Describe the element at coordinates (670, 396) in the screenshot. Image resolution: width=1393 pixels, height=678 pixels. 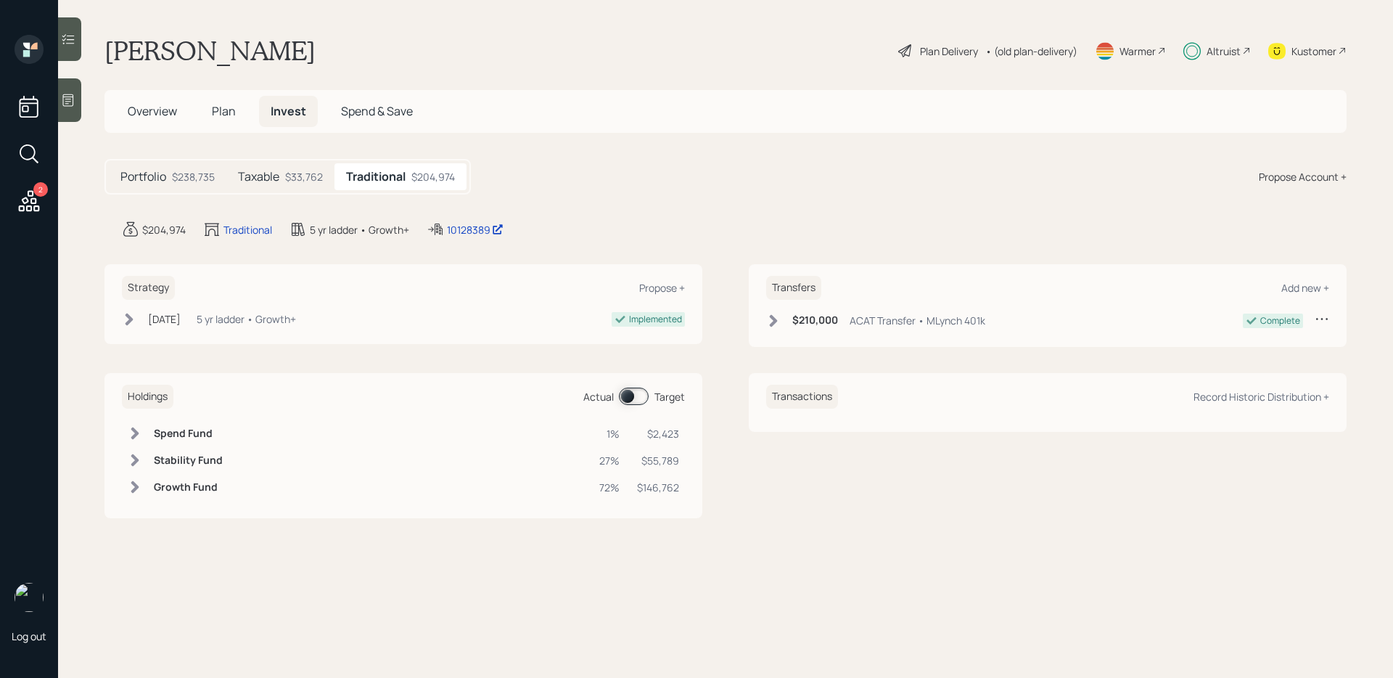
I see `div: Target` at that location.